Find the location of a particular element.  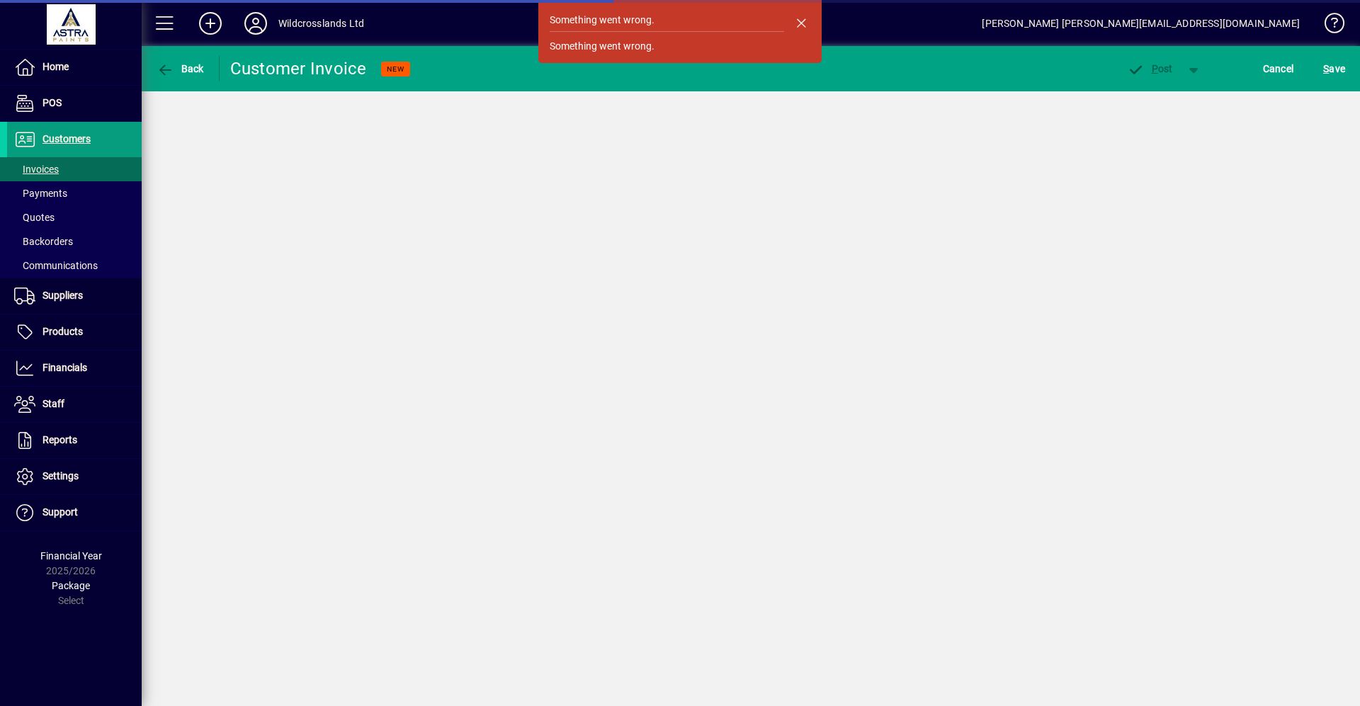

div: Something went wrong. is located at coordinates (602, 46).